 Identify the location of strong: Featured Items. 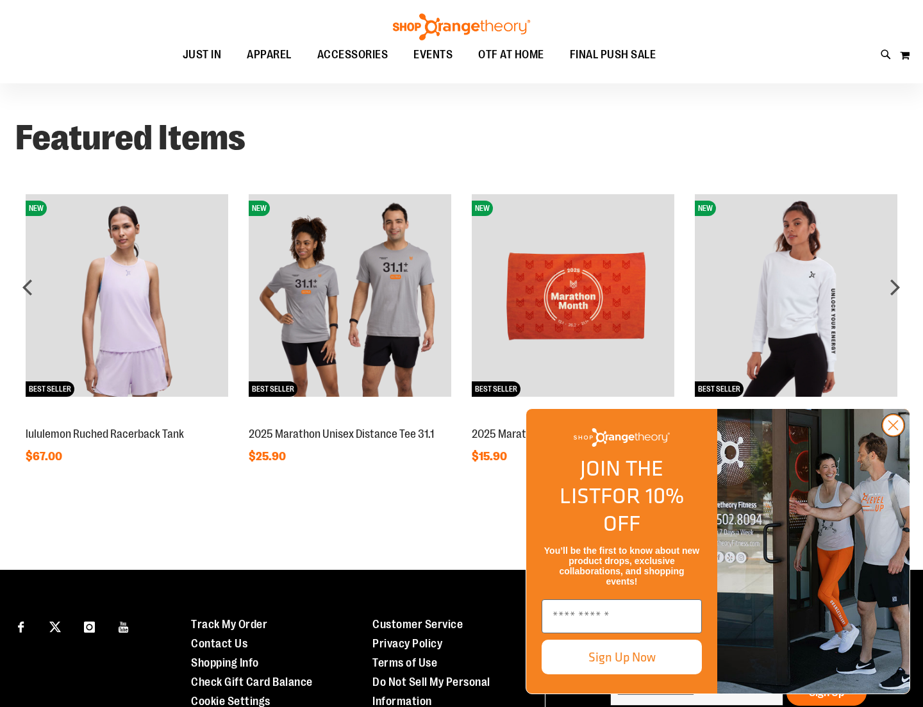
(130, 138).